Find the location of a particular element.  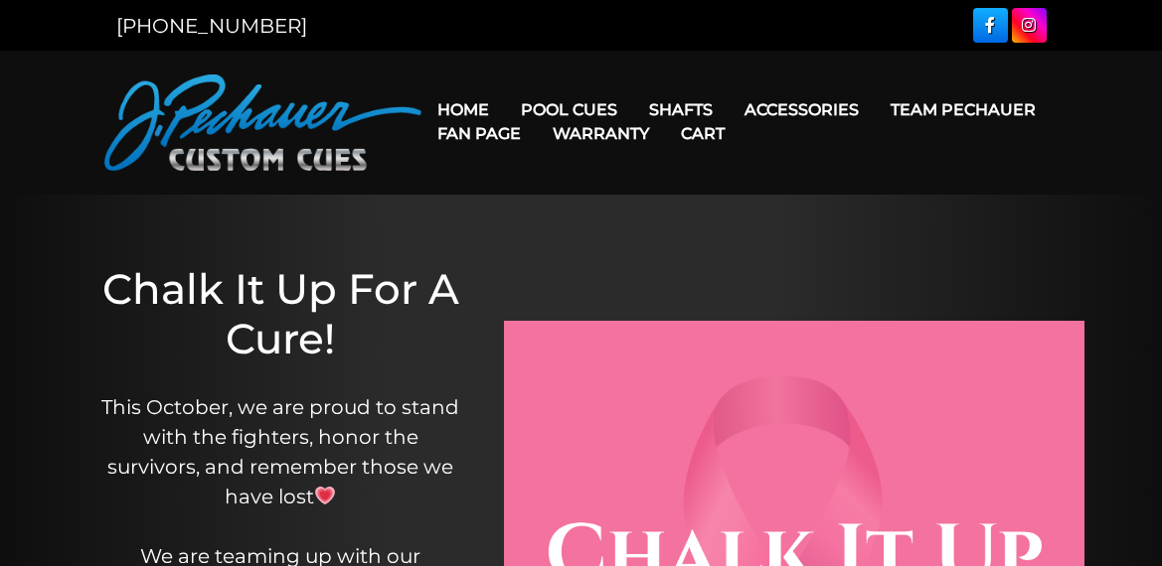

a: Fan Page is located at coordinates (479, 133).